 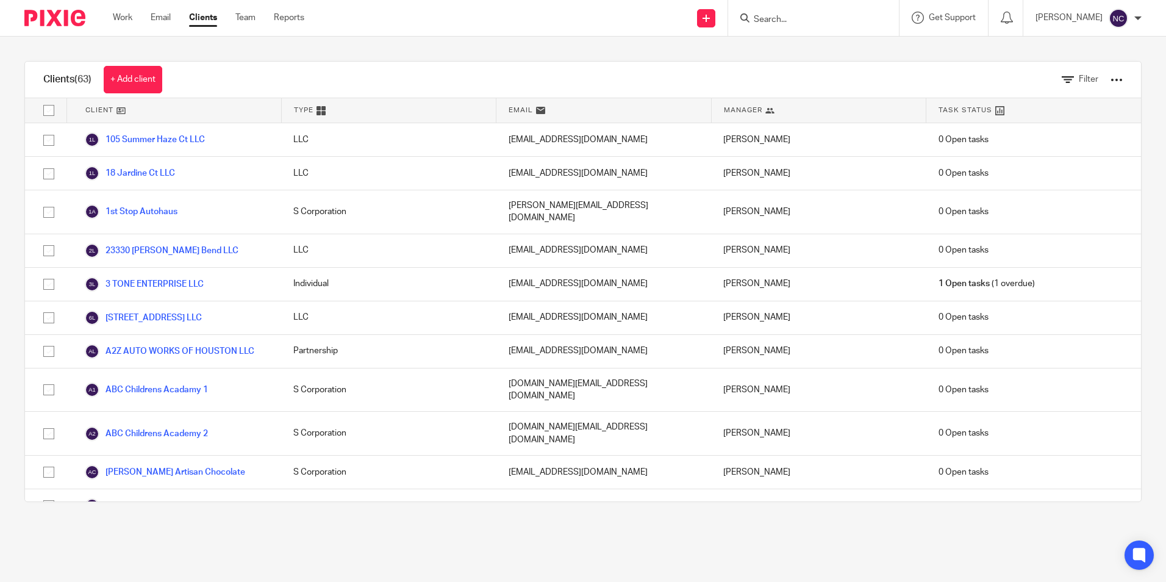 What do you see at coordinates (123, 18) in the screenshot?
I see `a: Work` at bounding box center [123, 18].